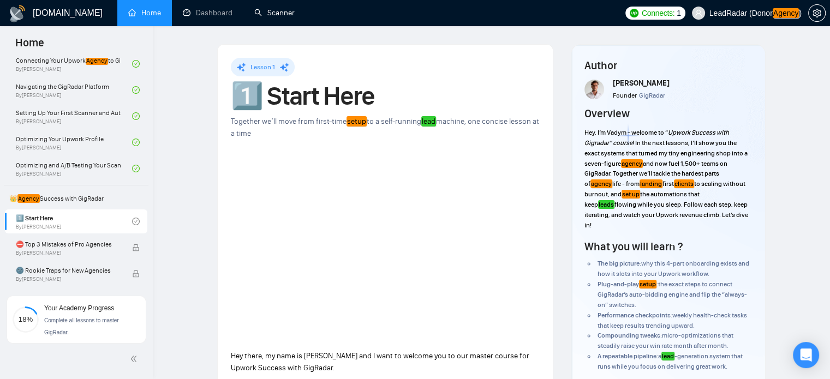 The width and height of the screenshot is (830, 379). What do you see at coordinates (619, 263) in the screenshot?
I see `strong: The big picture:` at bounding box center [619, 263].